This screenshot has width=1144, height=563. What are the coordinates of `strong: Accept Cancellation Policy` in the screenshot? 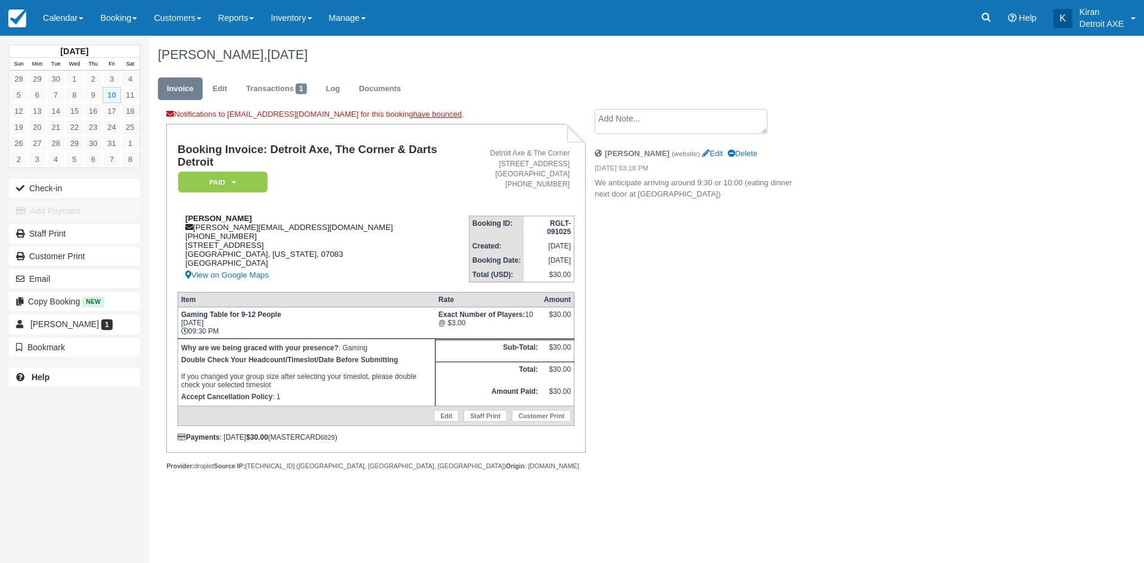 It's located at (226, 397).